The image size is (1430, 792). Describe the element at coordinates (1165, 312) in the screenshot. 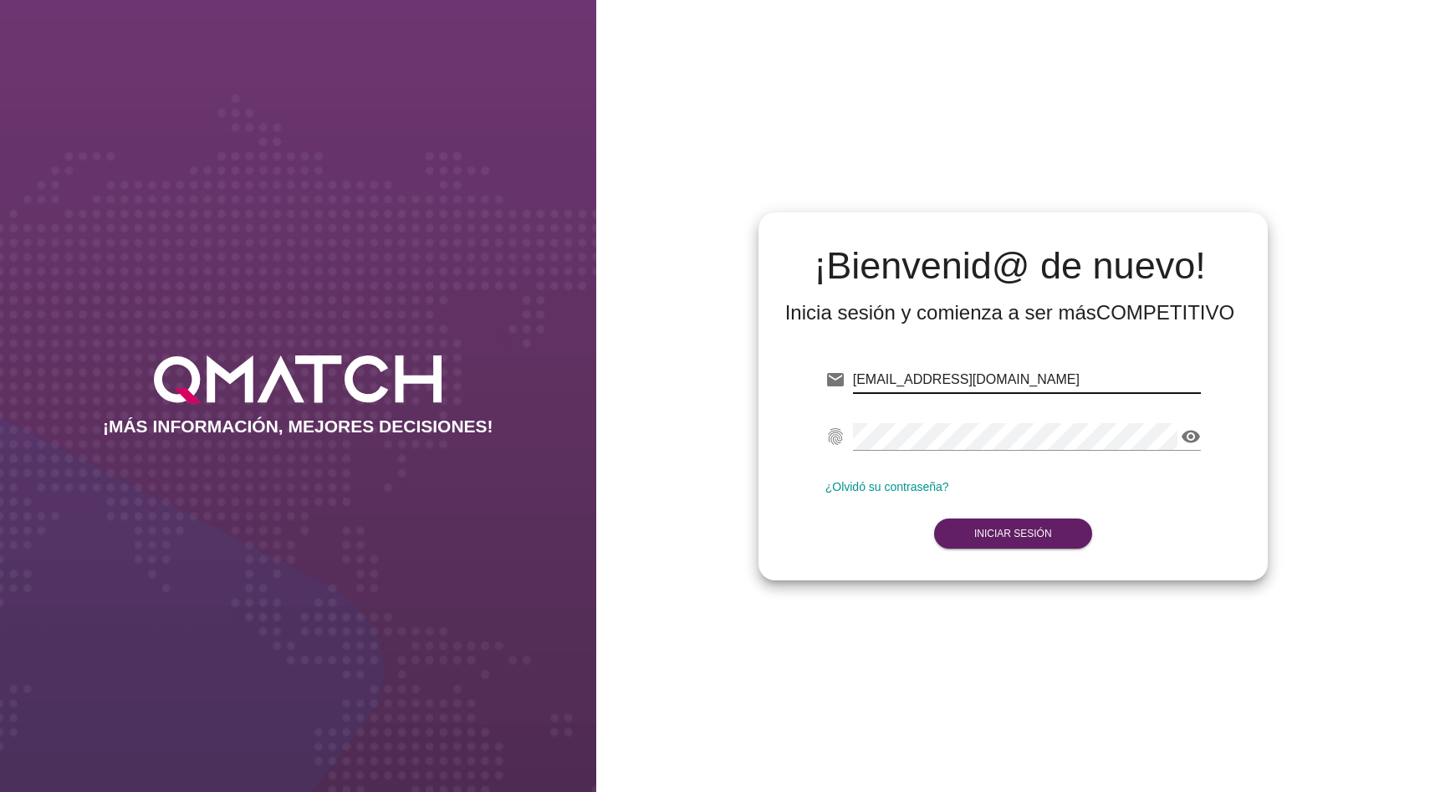

I see `strong: COMPETITIVO` at that location.